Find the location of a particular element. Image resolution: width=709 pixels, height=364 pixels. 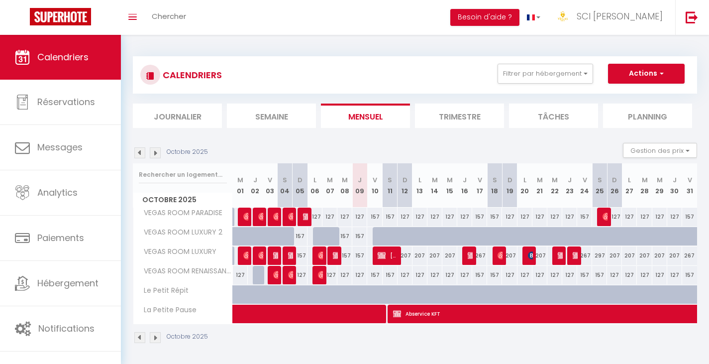

th: 21 is located at coordinates (540, 185).